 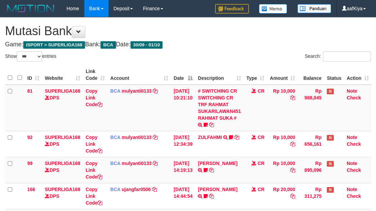 What do you see at coordinates (232, 9) in the screenshot?
I see `img: Feedback.jpg` at bounding box center [232, 9].